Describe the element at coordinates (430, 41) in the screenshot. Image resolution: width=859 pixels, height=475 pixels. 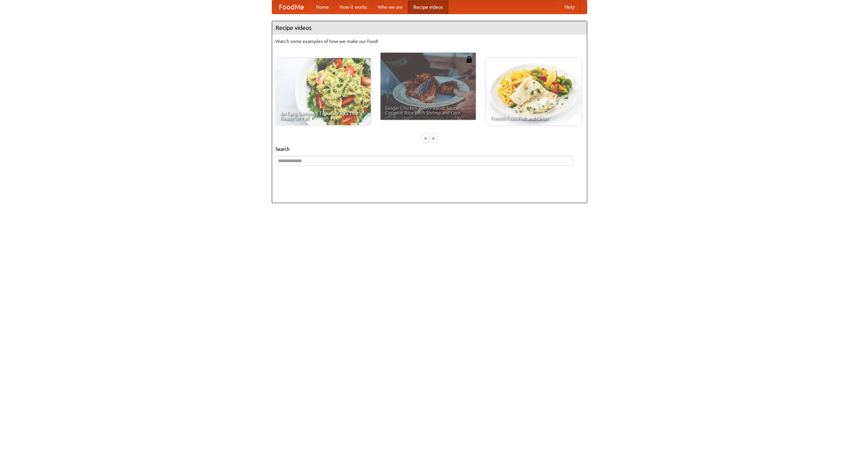
I see `p: Watch some examples of how we make our food!` at that location.